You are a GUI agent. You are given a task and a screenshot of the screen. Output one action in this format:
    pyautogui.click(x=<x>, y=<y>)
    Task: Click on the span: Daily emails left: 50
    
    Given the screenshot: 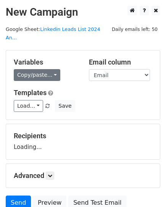 What is the action you would take?
    pyautogui.click(x=135, y=29)
    